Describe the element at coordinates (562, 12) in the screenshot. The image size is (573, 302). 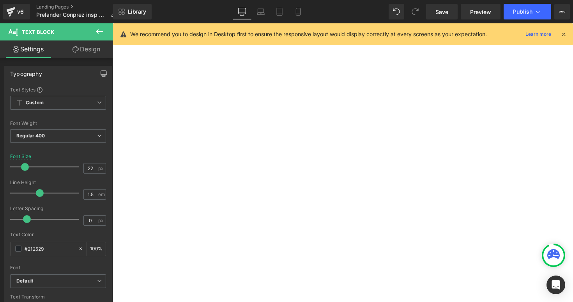
I see `button: More` at that location.